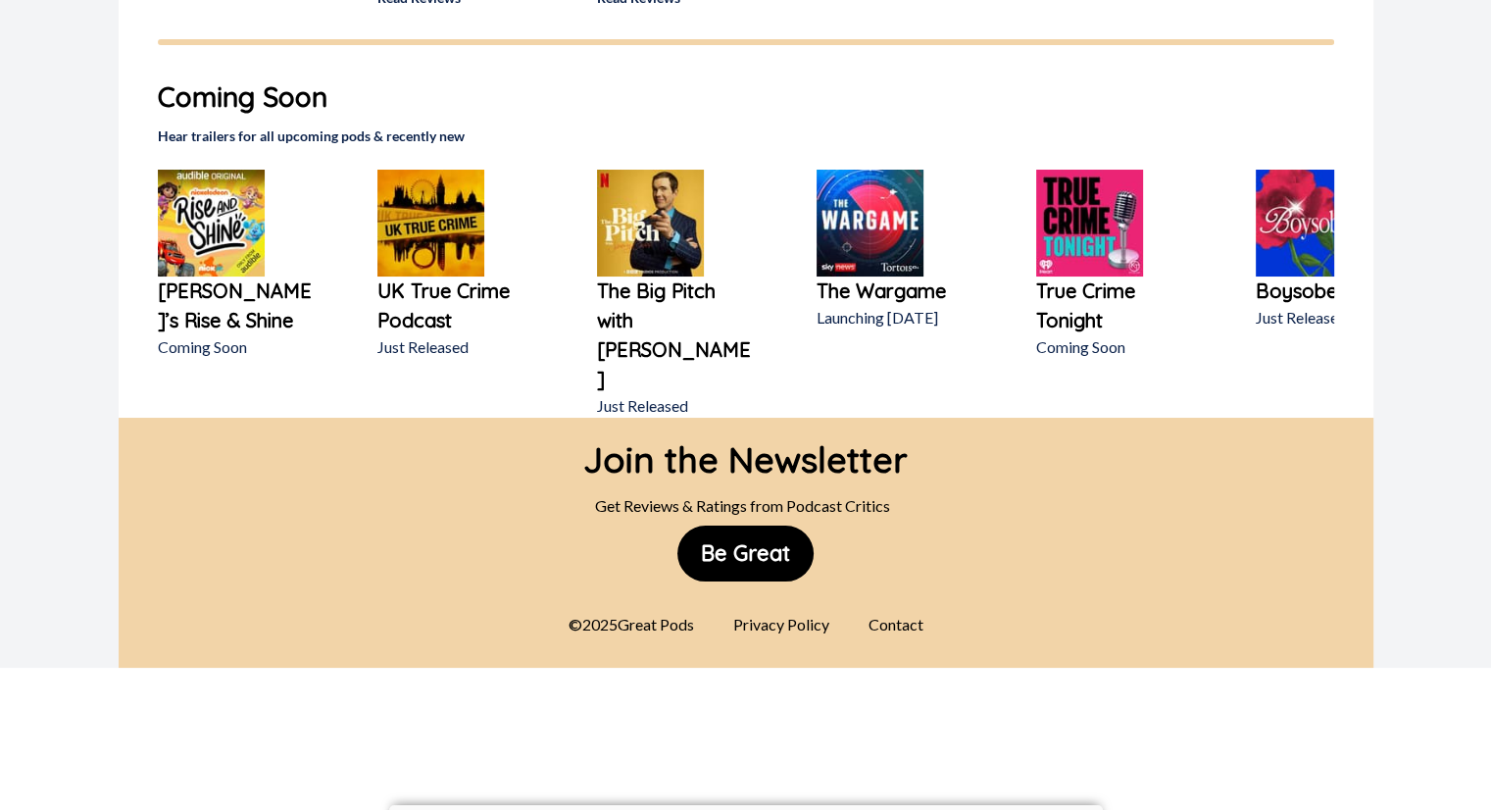 The height and width of the screenshot is (810, 1491). What do you see at coordinates (631, 624) in the screenshot?
I see `div: © 2025 Great Pods` at bounding box center [631, 624].